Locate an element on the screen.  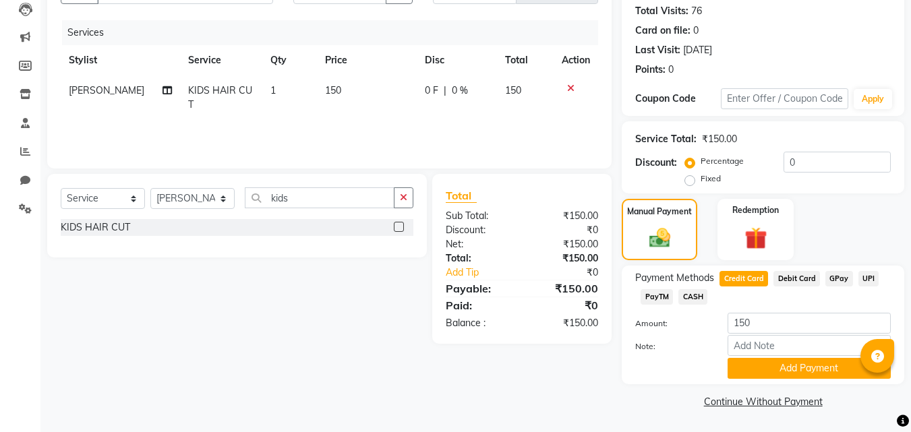
th: Qty is located at coordinates (289, 60).